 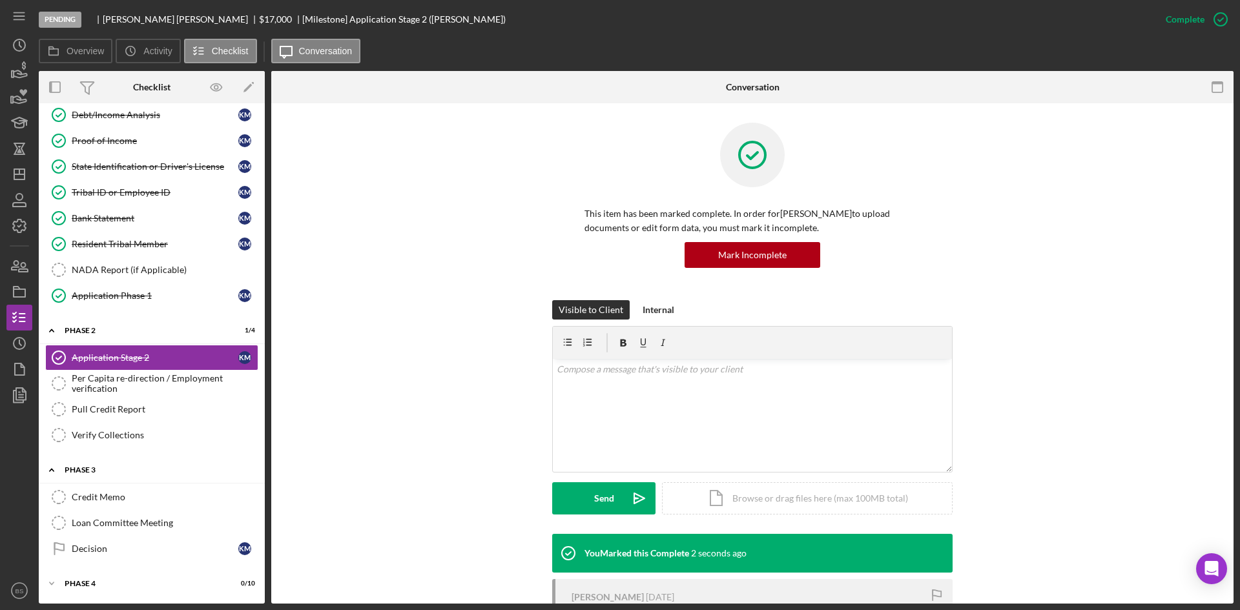 I want to click on div: Credit Memo, so click(x=165, y=497).